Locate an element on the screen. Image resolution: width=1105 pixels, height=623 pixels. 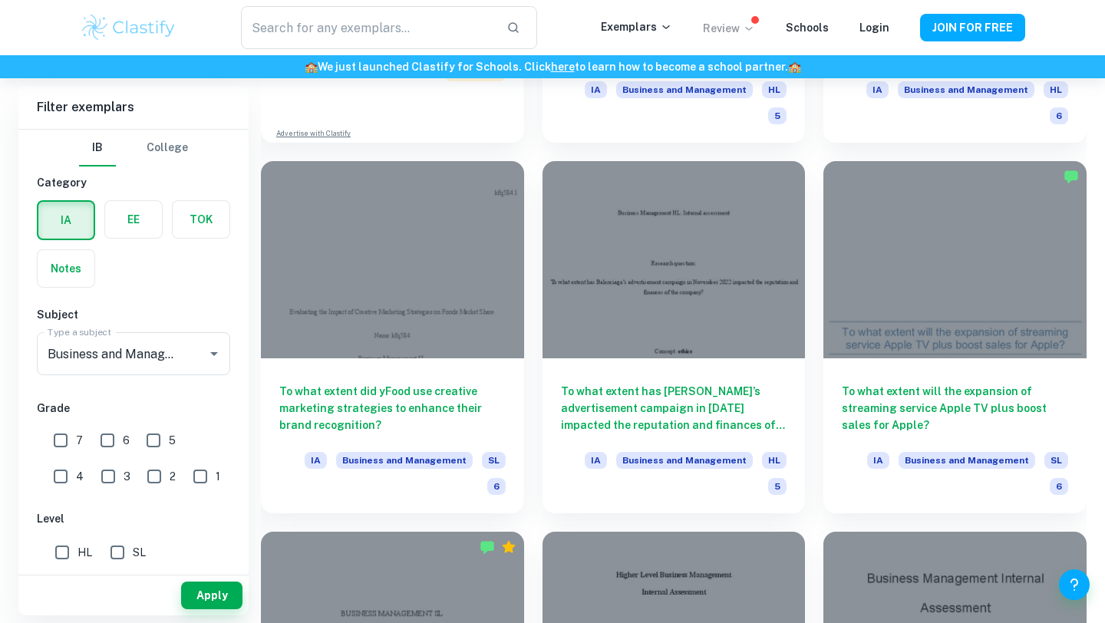
span: 4 is located at coordinates (80, 477).